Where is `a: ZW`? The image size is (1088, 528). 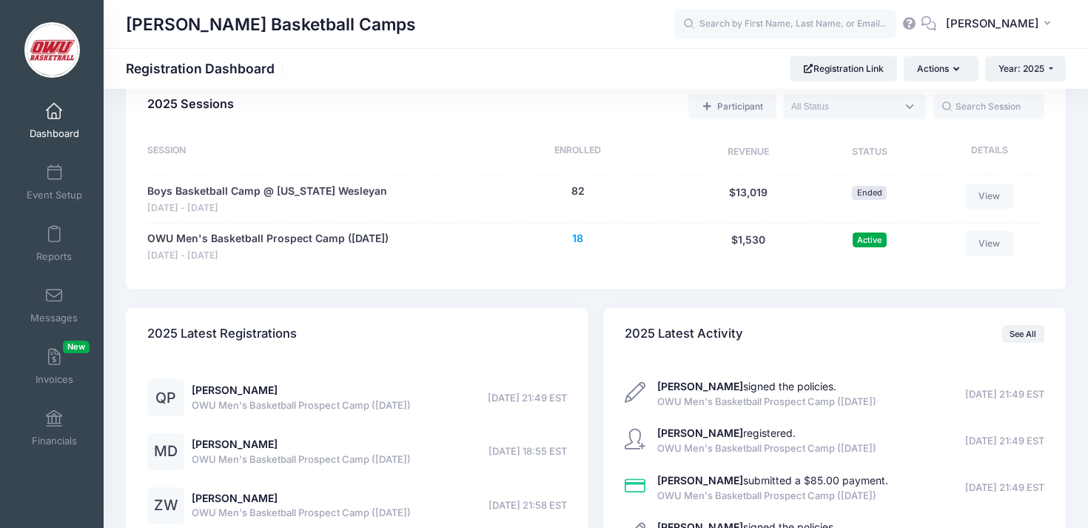 a: ZW is located at coordinates (166, 506).